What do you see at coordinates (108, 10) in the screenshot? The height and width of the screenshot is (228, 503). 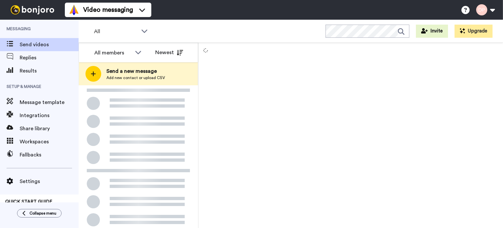 I see `span: Video messaging` at bounding box center [108, 10].